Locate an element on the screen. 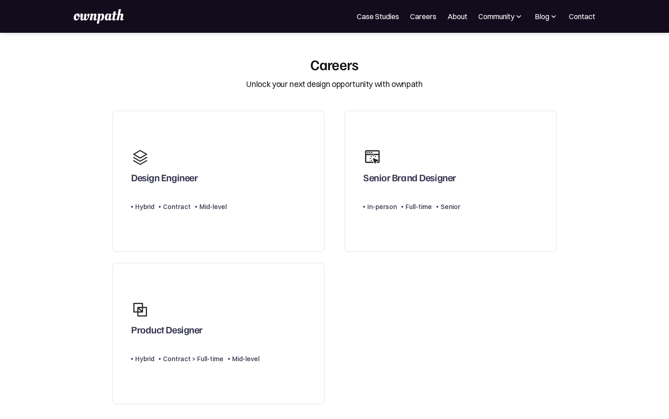 This screenshot has height=419, width=669. div: Unlock your next design opportunity with ownpath is located at coordinates (334, 84).